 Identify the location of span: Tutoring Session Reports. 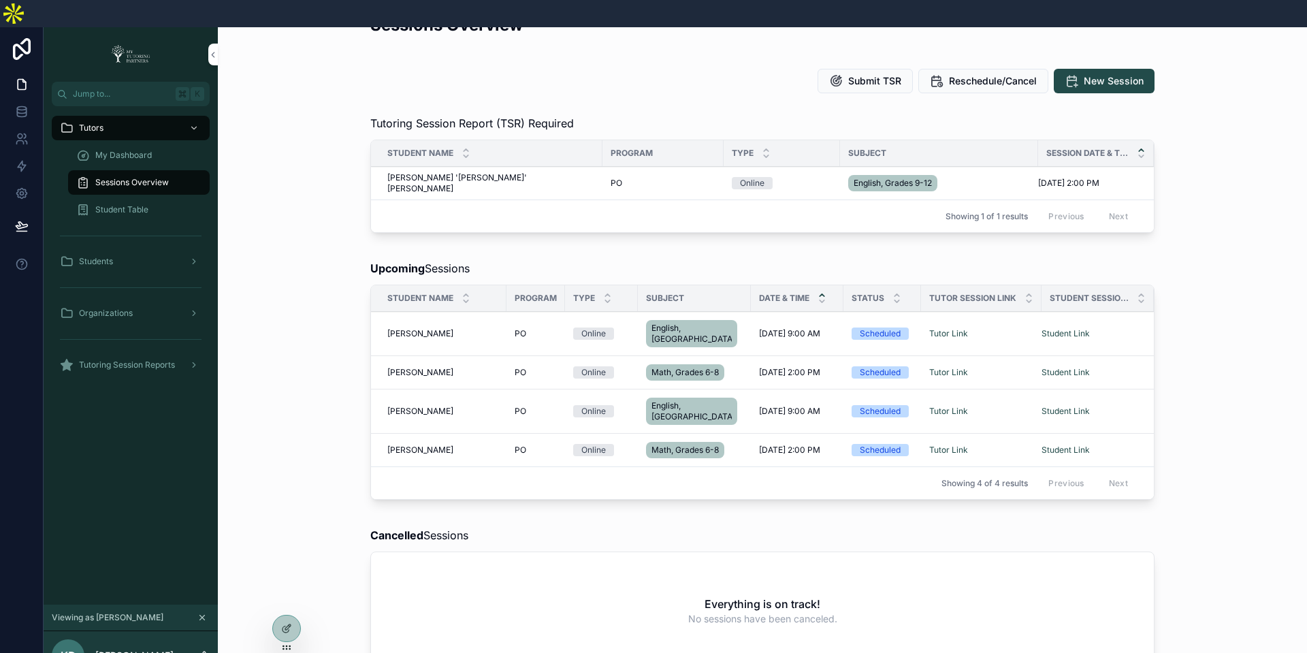
(127, 365).